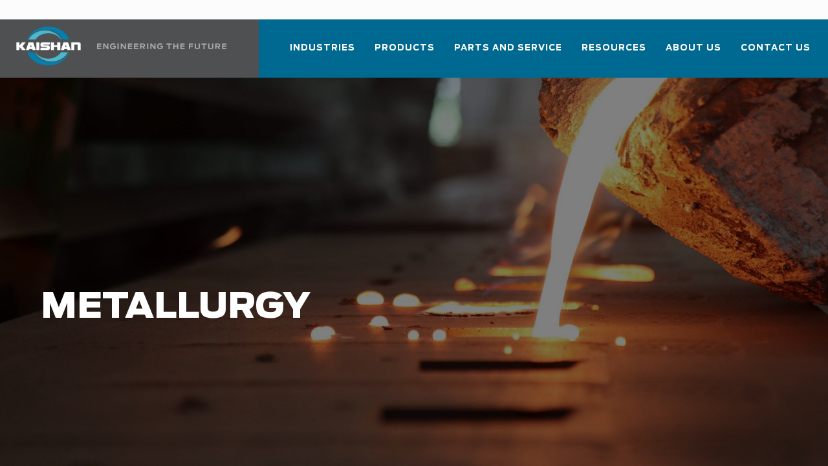 The image size is (828, 466). Describe the element at coordinates (614, 48) in the screenshot. I see `span: Resources` at that location.